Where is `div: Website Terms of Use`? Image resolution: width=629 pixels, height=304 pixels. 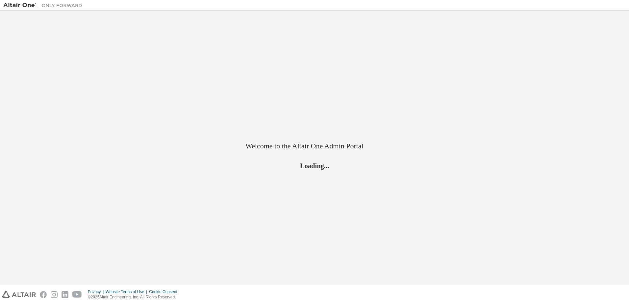 div: Website Terms of Use is located at coordinates (127, 292).